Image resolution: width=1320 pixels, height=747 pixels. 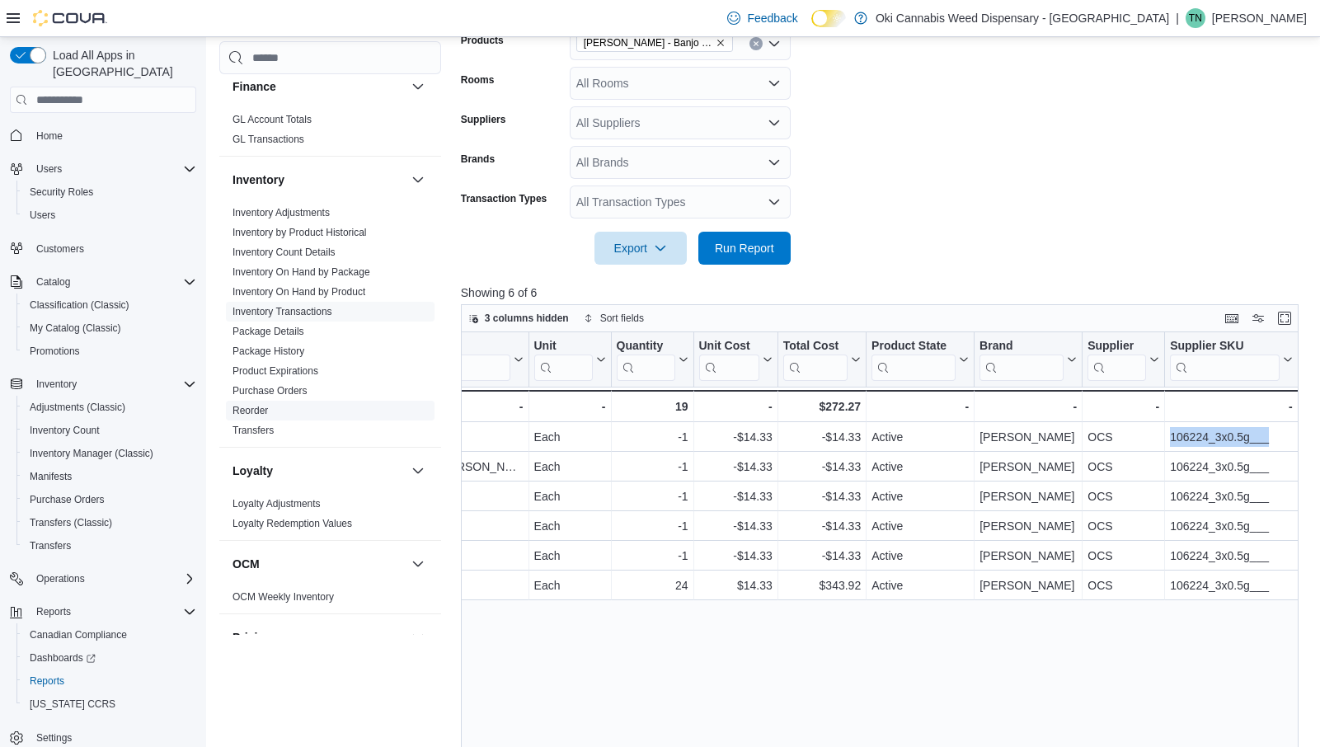 I want to click on a: GL Transactions, so click(x=268, y=139).